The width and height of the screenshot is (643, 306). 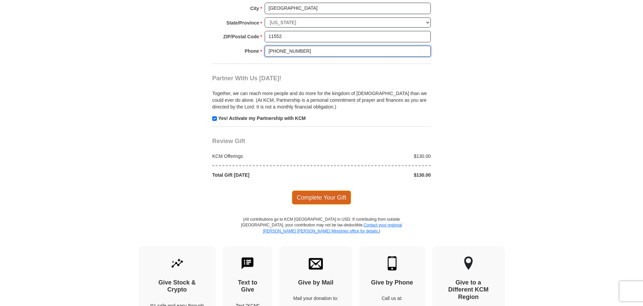 I want to click on h4: Give by Mail, so click(x=316, y=283).